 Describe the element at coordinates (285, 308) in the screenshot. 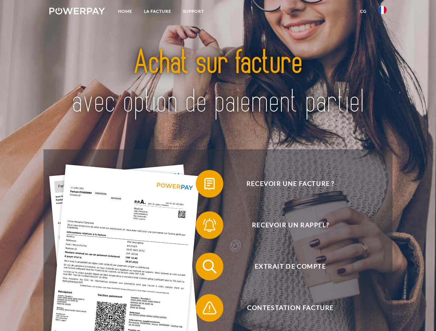

I see `a: Contestation Facture` at that location.